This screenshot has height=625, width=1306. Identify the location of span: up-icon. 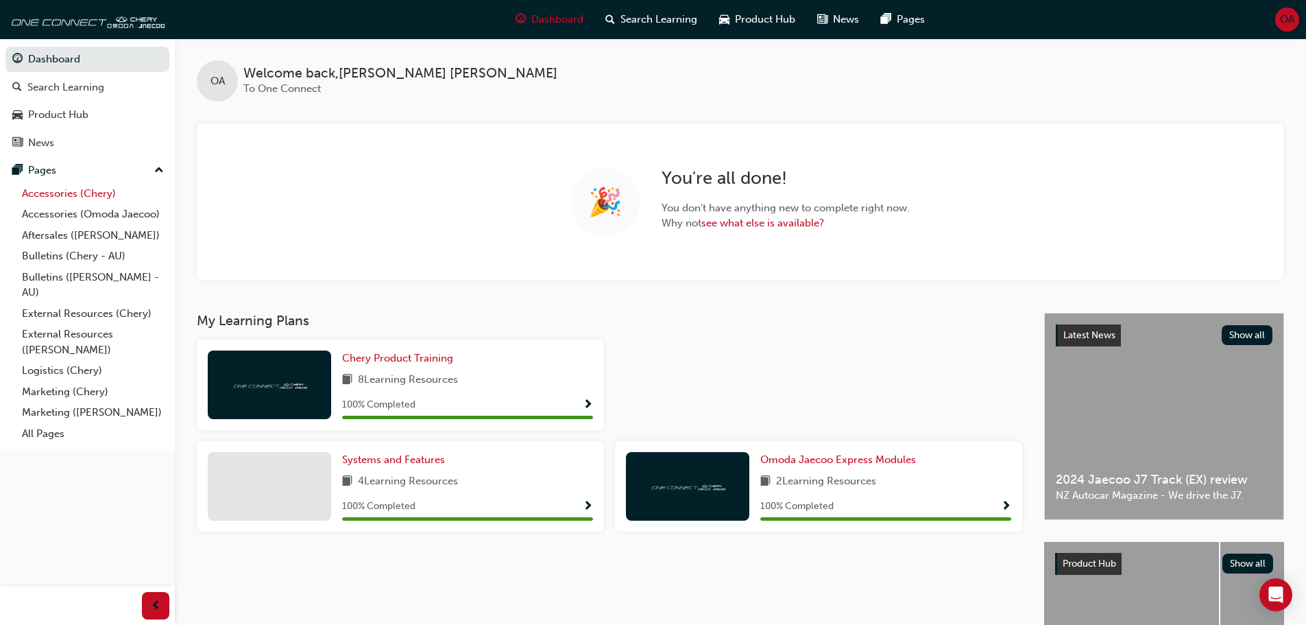
(159, 171).